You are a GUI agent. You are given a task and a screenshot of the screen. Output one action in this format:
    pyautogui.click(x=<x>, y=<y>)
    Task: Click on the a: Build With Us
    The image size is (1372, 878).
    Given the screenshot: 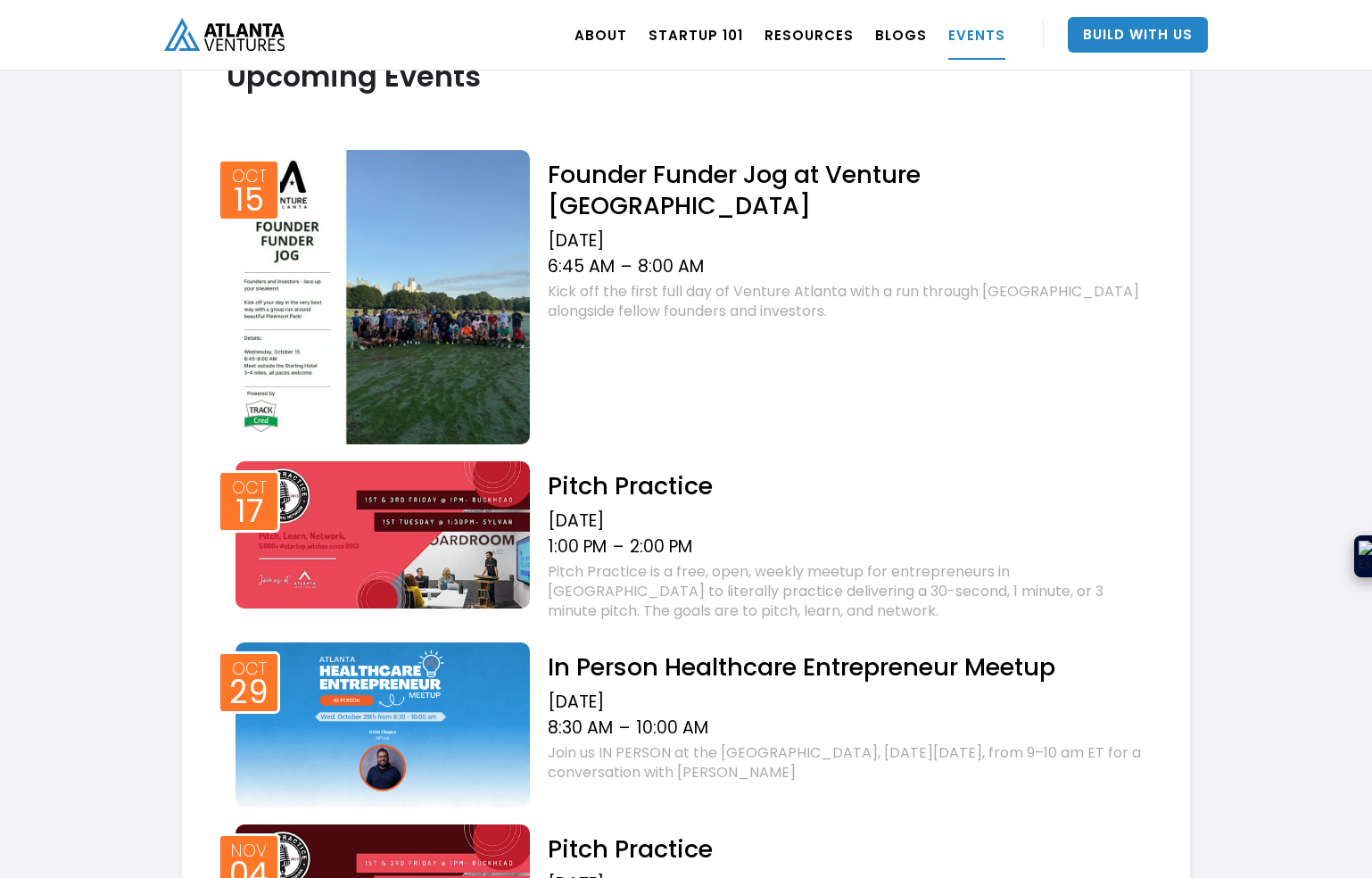 What is the action you would take?
    pyautogui.click(x=1137, y=35)
    